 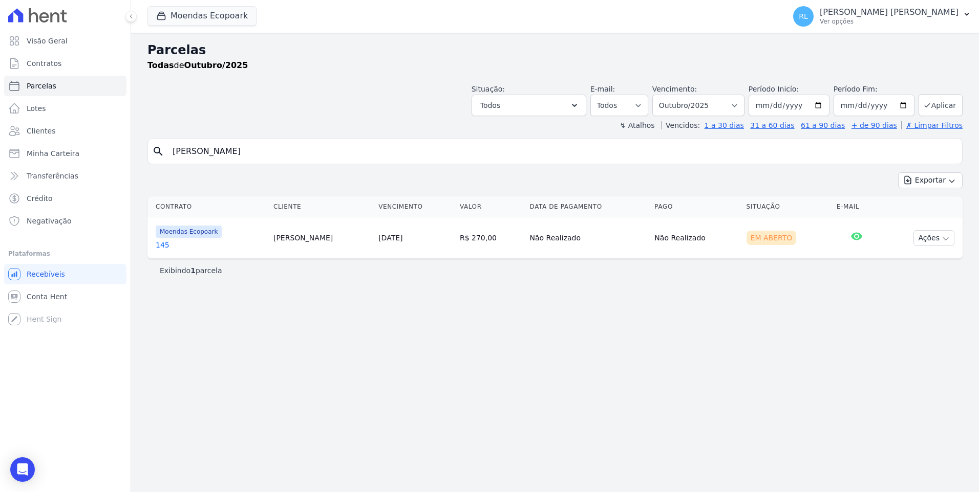 What do you see at coordinates (47, 297) in the screenshot?
I see `span: Conta Hent` at bounding box center [47, 297].